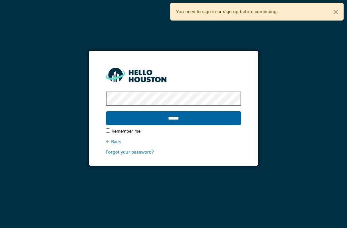 The image size is (347, 228). Describe the element at coordinates (130, 152) in the screenshot. I see `a: Forgot your password?` at that location.